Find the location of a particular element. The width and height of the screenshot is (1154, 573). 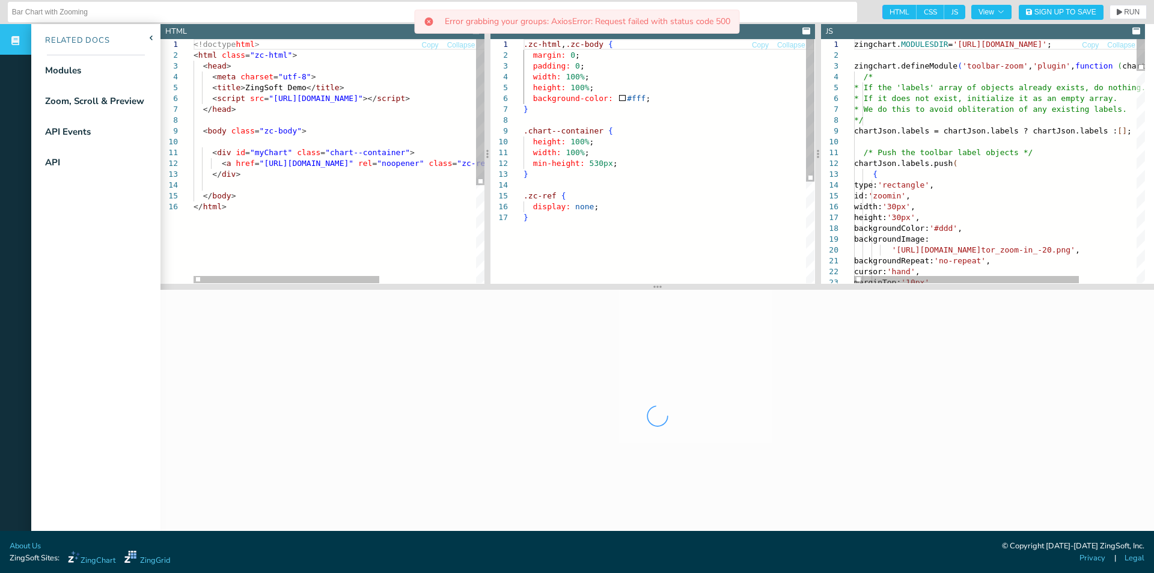

span: src is located at coordinates (257, 98).